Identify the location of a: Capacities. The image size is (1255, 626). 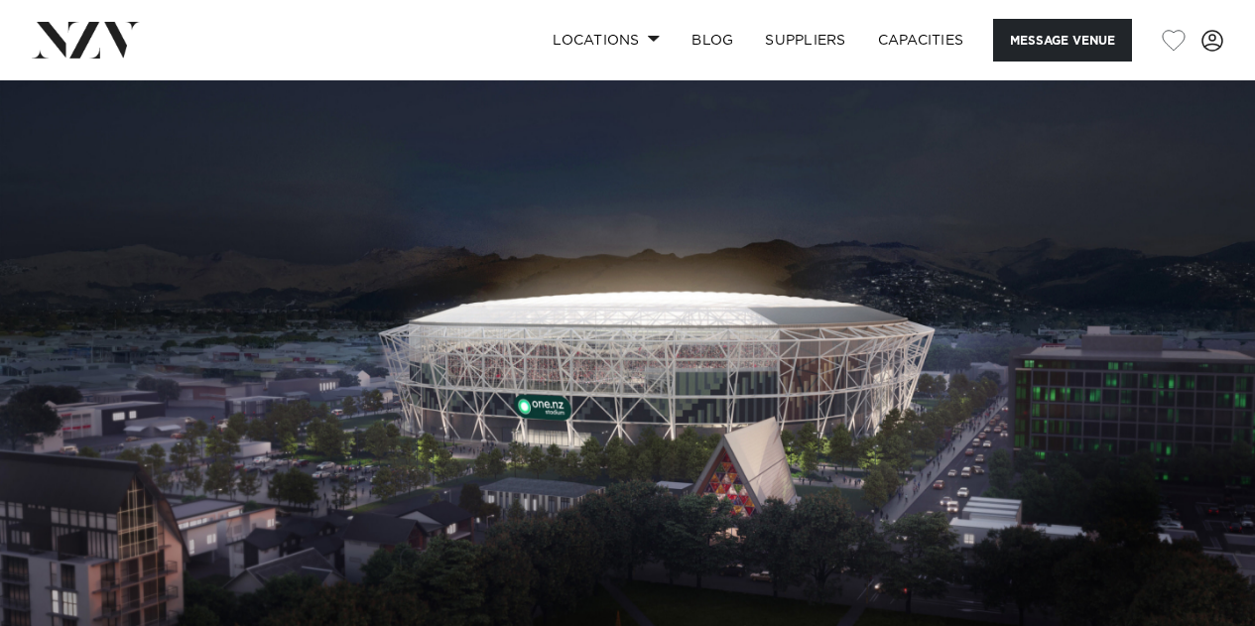
(921, 40).